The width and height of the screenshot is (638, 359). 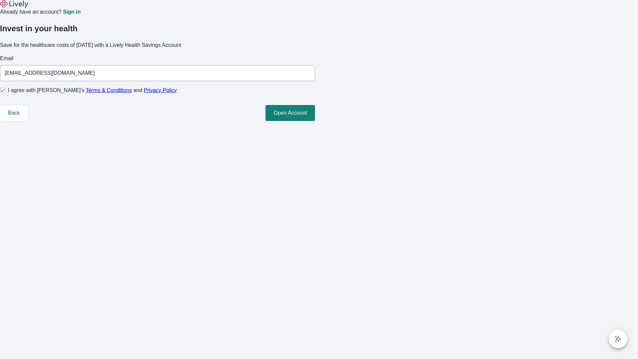 I want to click on svg: Lively AI Assistant, so click(x=618, y=339).